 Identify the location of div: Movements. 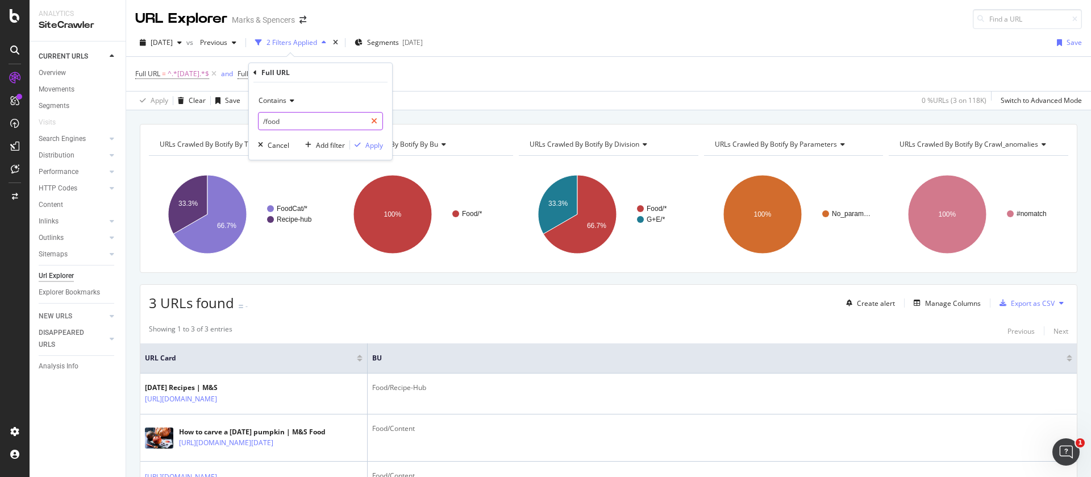
(56, 89).